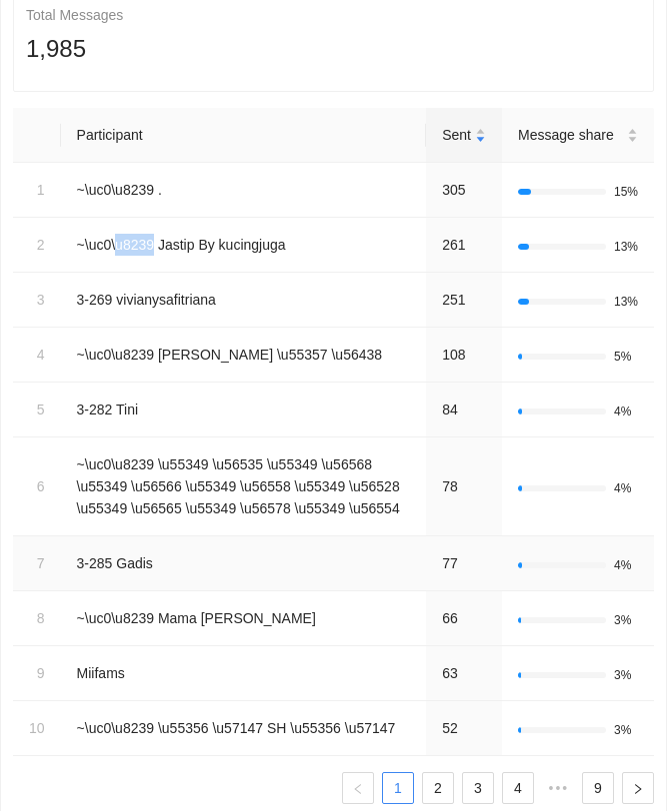 The width and height of the screenshot is (667, 811). What do you see at coordinates (244, 300) in the screenshot?
I see `td: 3-269 vivianysafitriana` at bounding box center [244, 300].